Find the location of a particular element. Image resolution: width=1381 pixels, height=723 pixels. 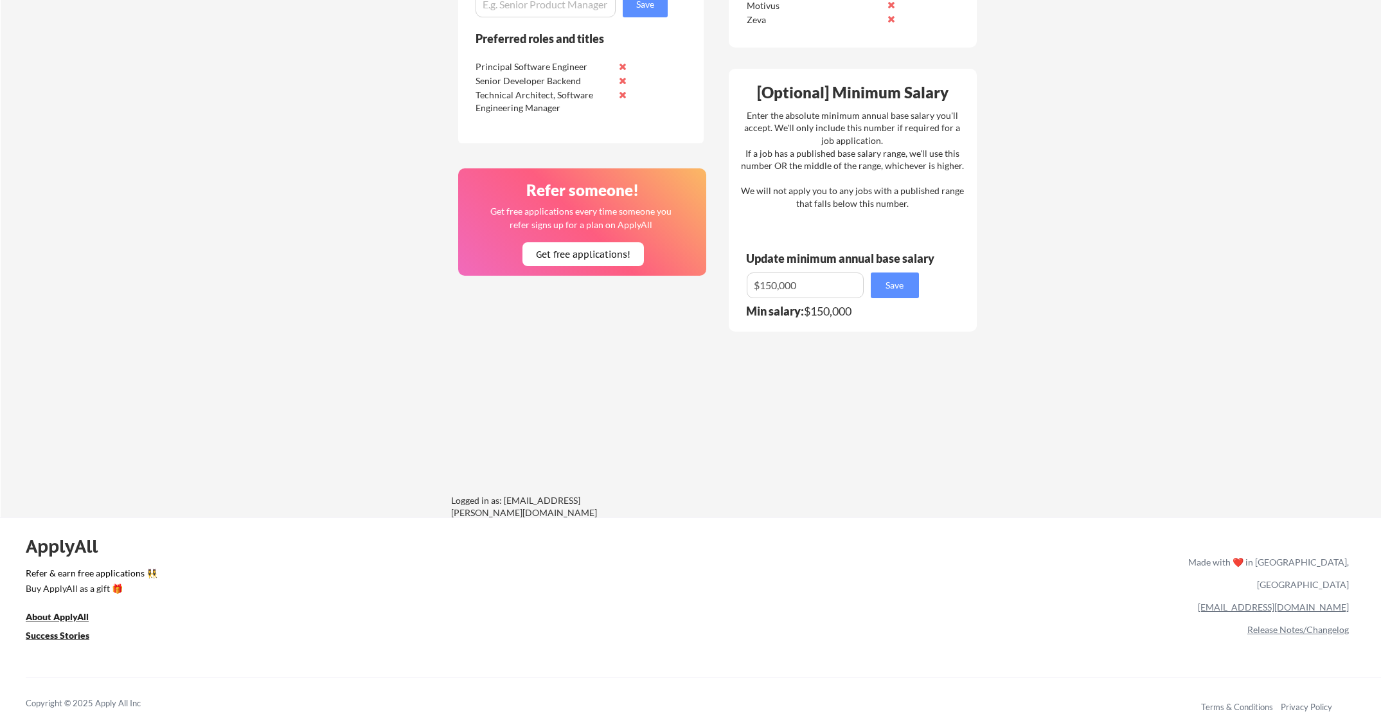

div: Update minimum annual base salary is located at coordinates (843, 258).